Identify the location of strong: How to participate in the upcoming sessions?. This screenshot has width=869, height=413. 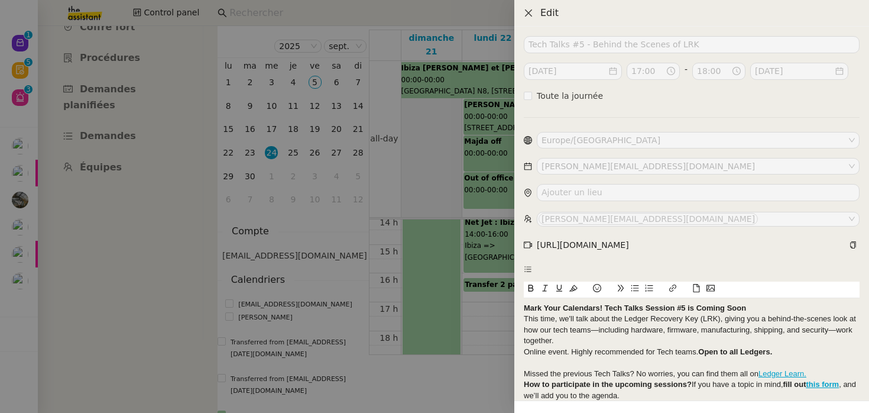
(608, 384).